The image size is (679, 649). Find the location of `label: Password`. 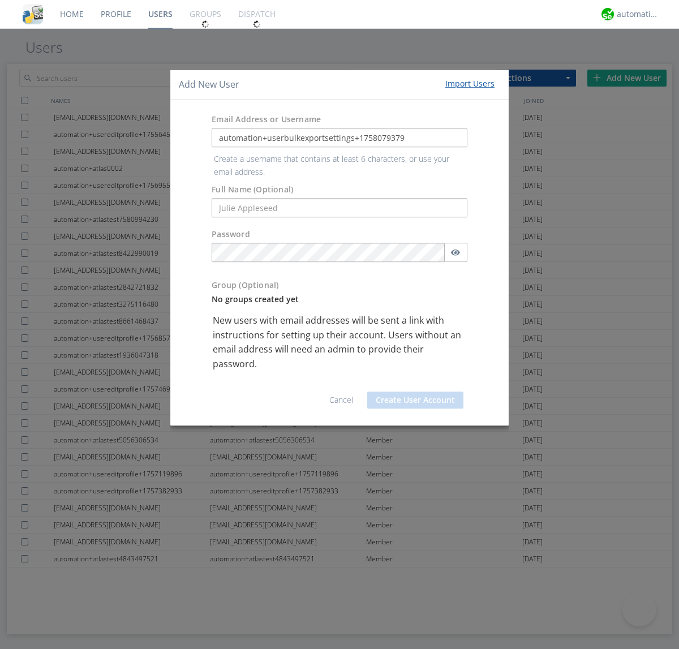

label: Password is located at coordinates (231, 234).